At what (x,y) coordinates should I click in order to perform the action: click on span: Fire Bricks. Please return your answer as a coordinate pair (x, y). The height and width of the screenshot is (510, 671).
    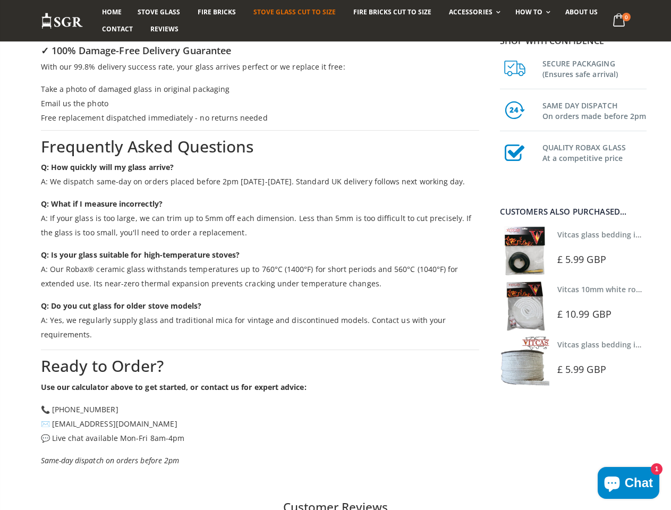
    Looking at the image, I should click on (217, 12).